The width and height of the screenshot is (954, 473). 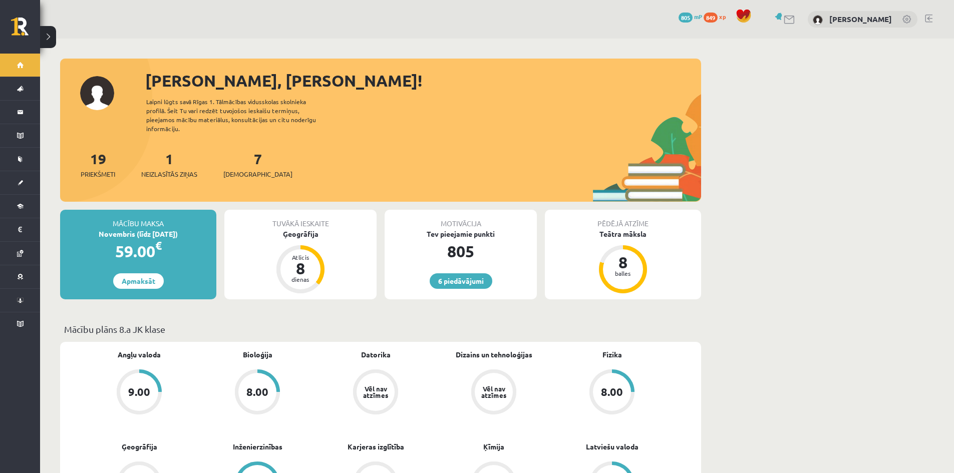 What do you see at coordinates (169, 164) in the screenshot?
I see `a: 1Neizlasītās ziņas` at bounding box center [169, 164].